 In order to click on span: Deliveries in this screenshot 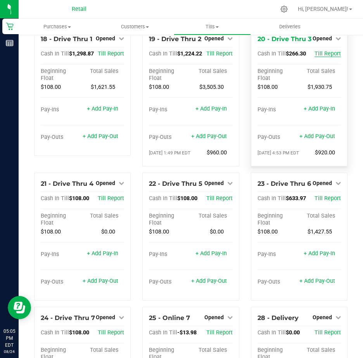, I will do `click(290, 27)`.